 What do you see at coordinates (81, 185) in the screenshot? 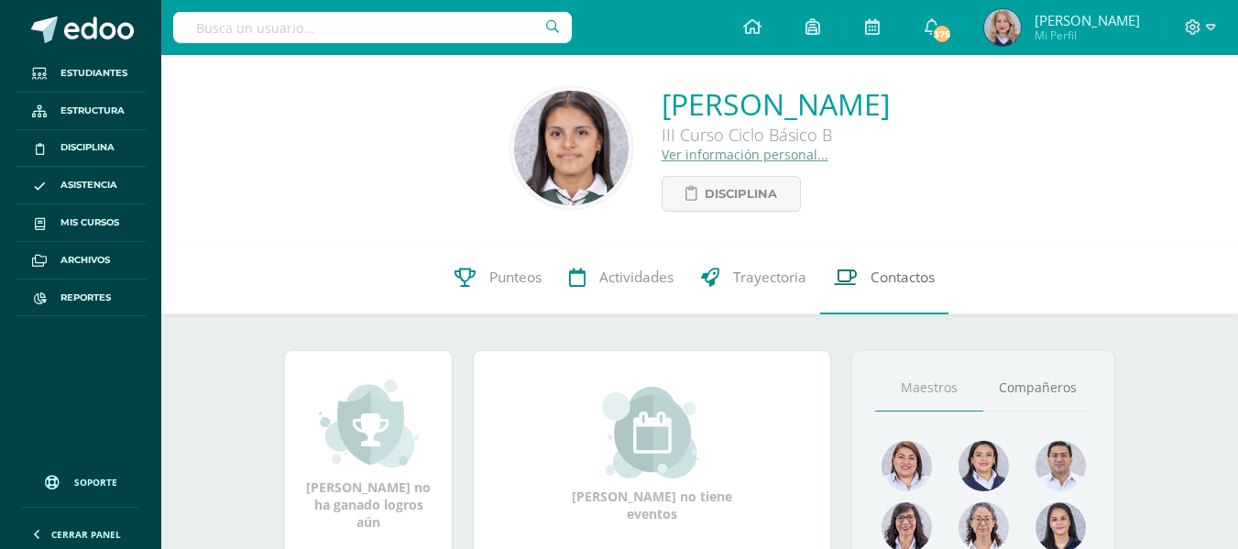
I see `a: Asistencia` at bounding box center [81, 185].